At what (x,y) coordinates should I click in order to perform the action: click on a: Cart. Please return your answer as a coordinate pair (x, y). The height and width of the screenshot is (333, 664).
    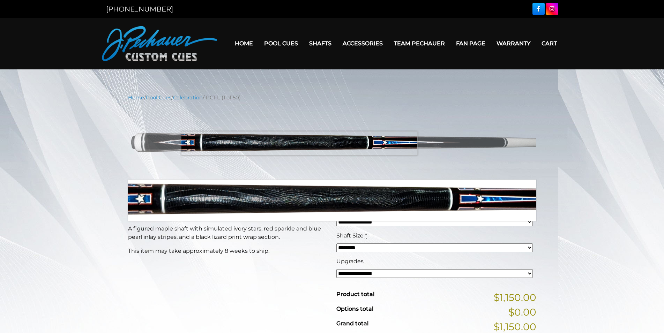
    Looking at the image, I should click on (549, 43).